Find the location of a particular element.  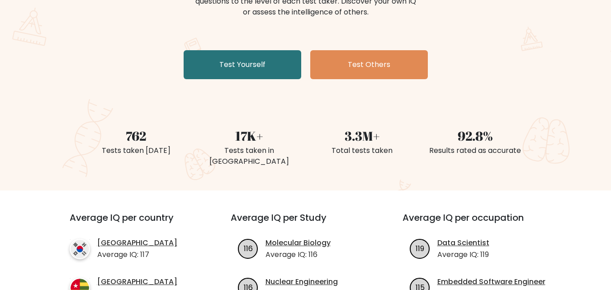

div: 3.3M+ is located at coordinates (362, 136).